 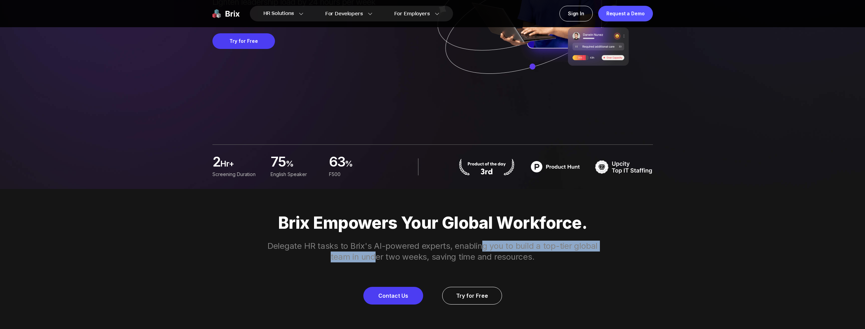 What do you see at coordinates (576, 14) in the screenshot?
I see `a: Sign In` at bounding box center [576, 14].